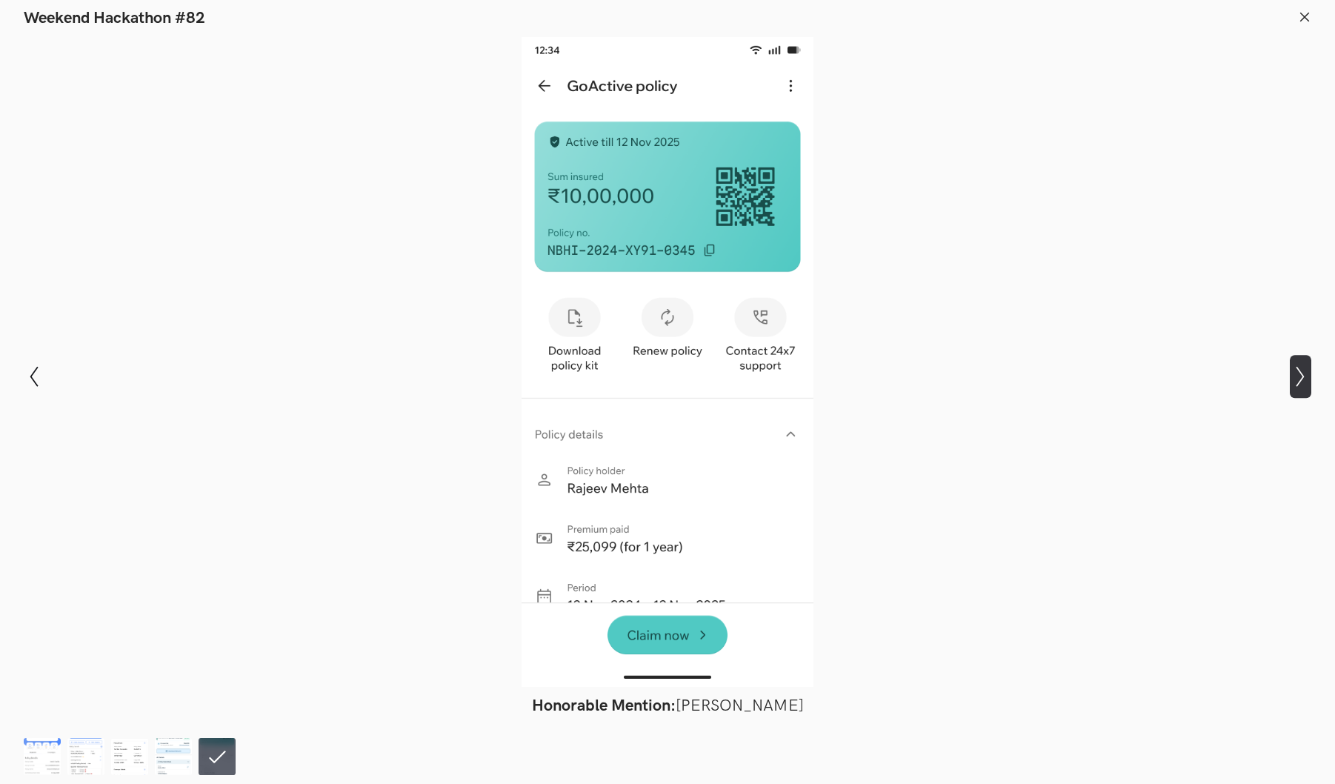 This screenshot has width=1335, height=784. I want to click on img: Srinivasan_Policy_detailssss.png, so click(173, 756).